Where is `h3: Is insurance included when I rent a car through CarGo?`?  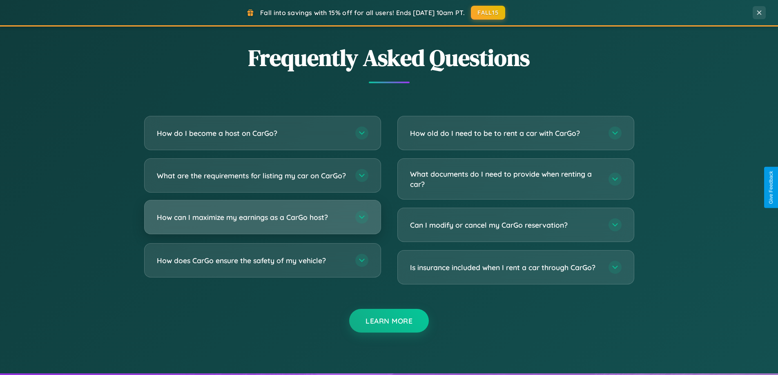 h3: Is insurance included when I rent a car through CarGo? is located at coordinates (505, 267).